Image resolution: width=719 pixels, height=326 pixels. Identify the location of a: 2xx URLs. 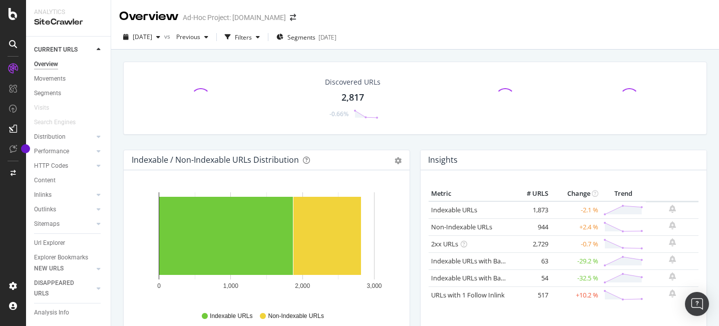
(445, 244).